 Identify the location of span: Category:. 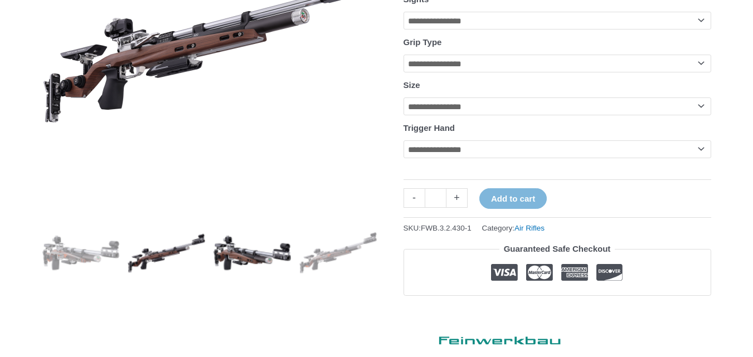
(513, 228).